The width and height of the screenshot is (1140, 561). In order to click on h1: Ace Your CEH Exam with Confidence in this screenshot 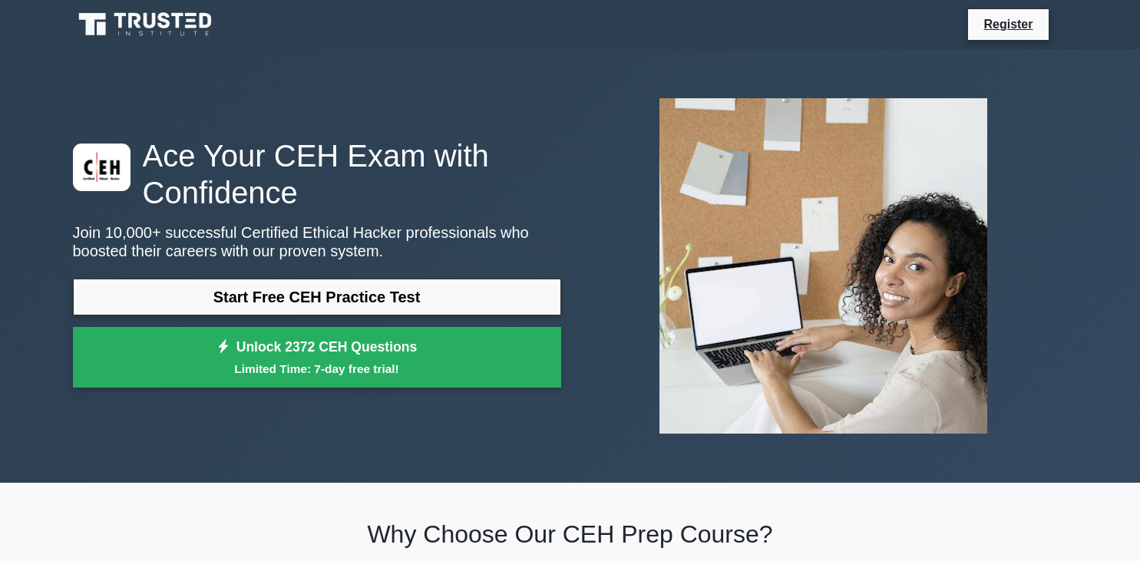, I will do `click(317, 174)`.